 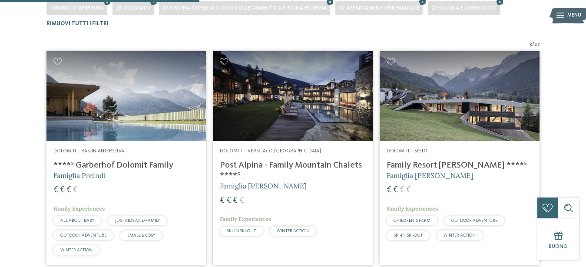 What do you see at coordinates (412, 221) in the screenshot?
I see `span: CHILDREN’S FARM` at bounding box center [412, 221].